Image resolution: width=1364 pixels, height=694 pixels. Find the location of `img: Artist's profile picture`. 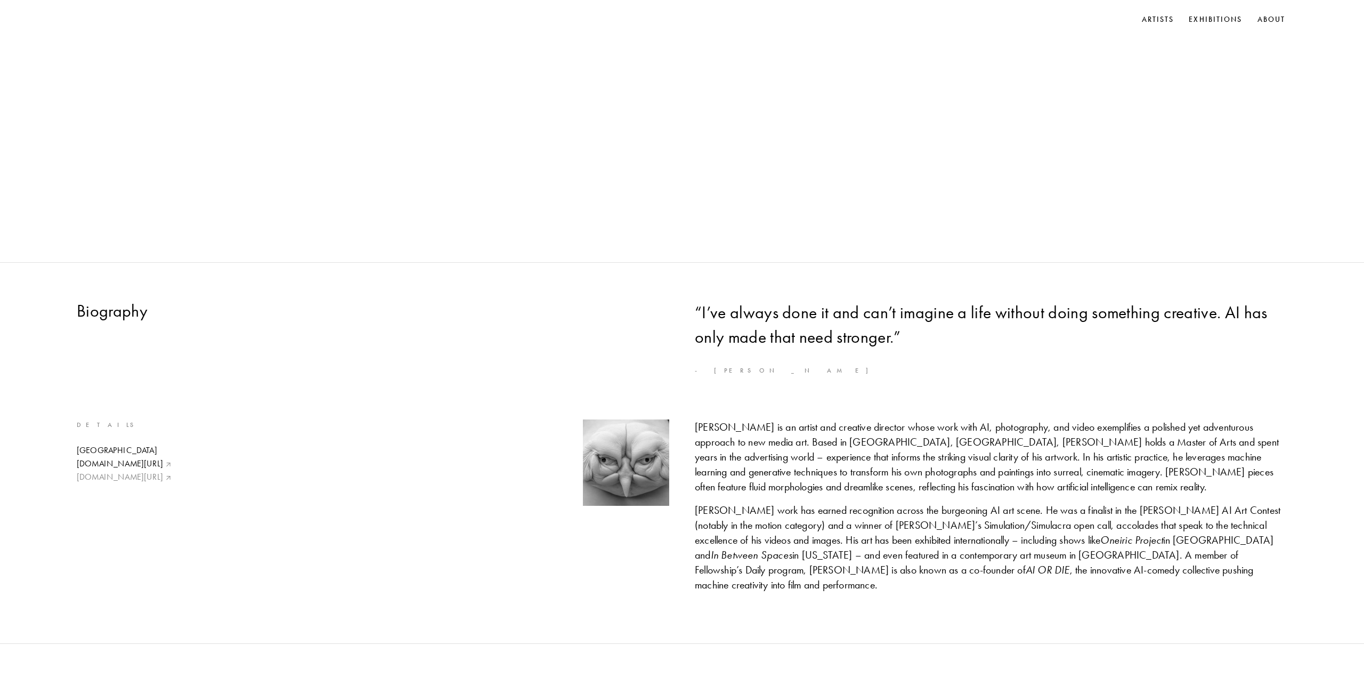

img: Artist's profile picture is located at coordinates (626, 462).